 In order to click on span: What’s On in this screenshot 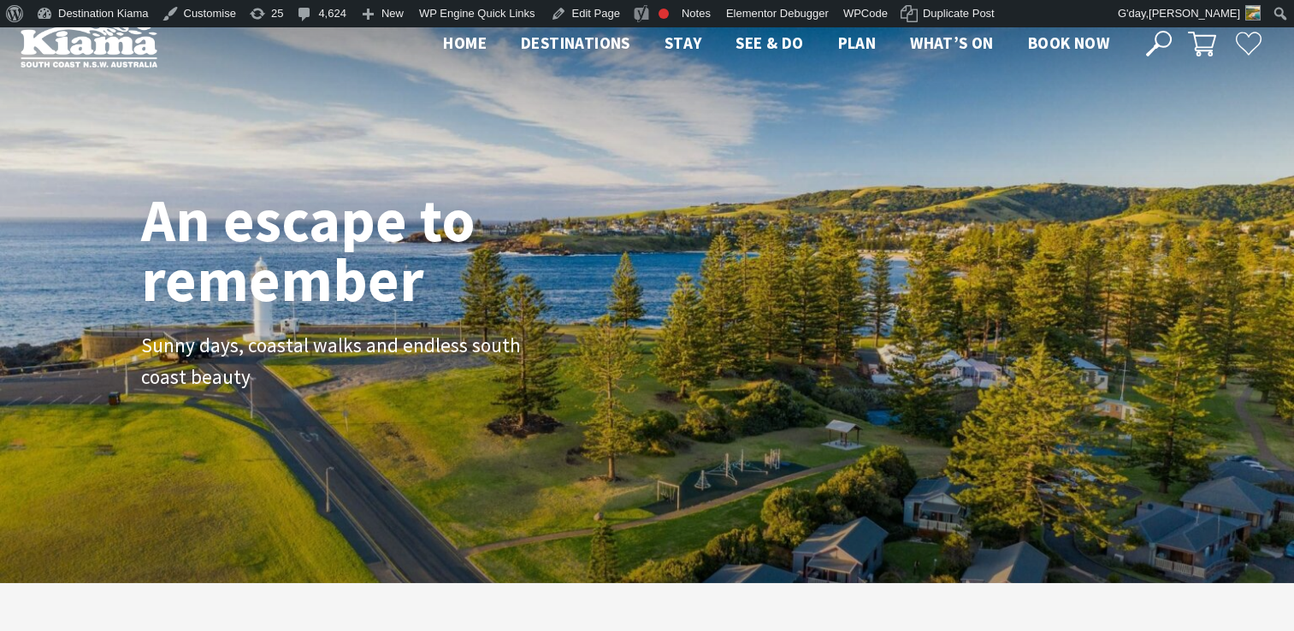, I will do `click(952, 43)`.